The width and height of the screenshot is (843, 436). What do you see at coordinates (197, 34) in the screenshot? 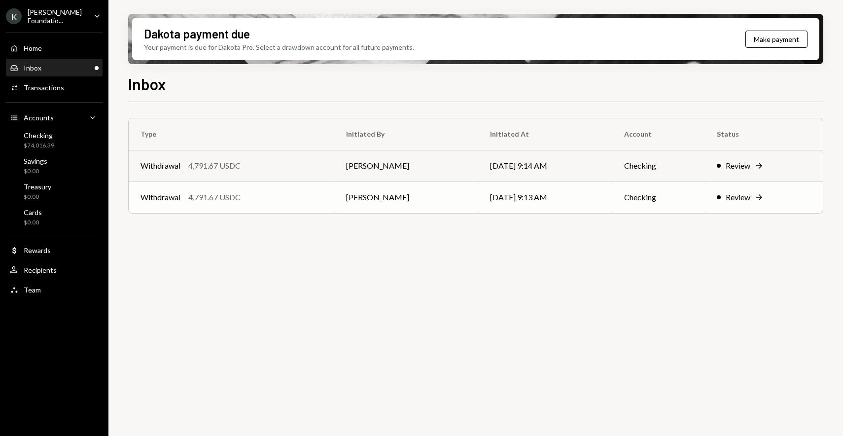
I see `div: Dakota payment due` at bounding box center [197, 34].